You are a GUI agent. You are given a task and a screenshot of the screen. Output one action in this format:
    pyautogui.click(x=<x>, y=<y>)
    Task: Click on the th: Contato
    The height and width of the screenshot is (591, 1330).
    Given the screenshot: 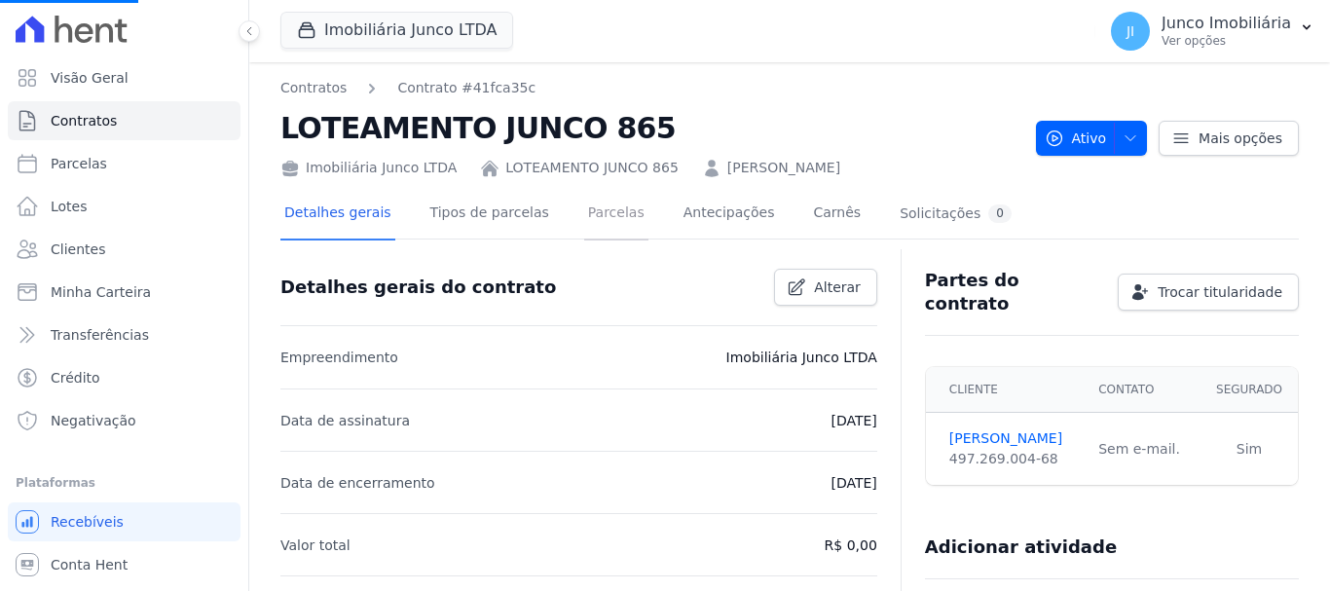 What is the action you would take?
    pyautogui.click(x=1143, y=389)
    